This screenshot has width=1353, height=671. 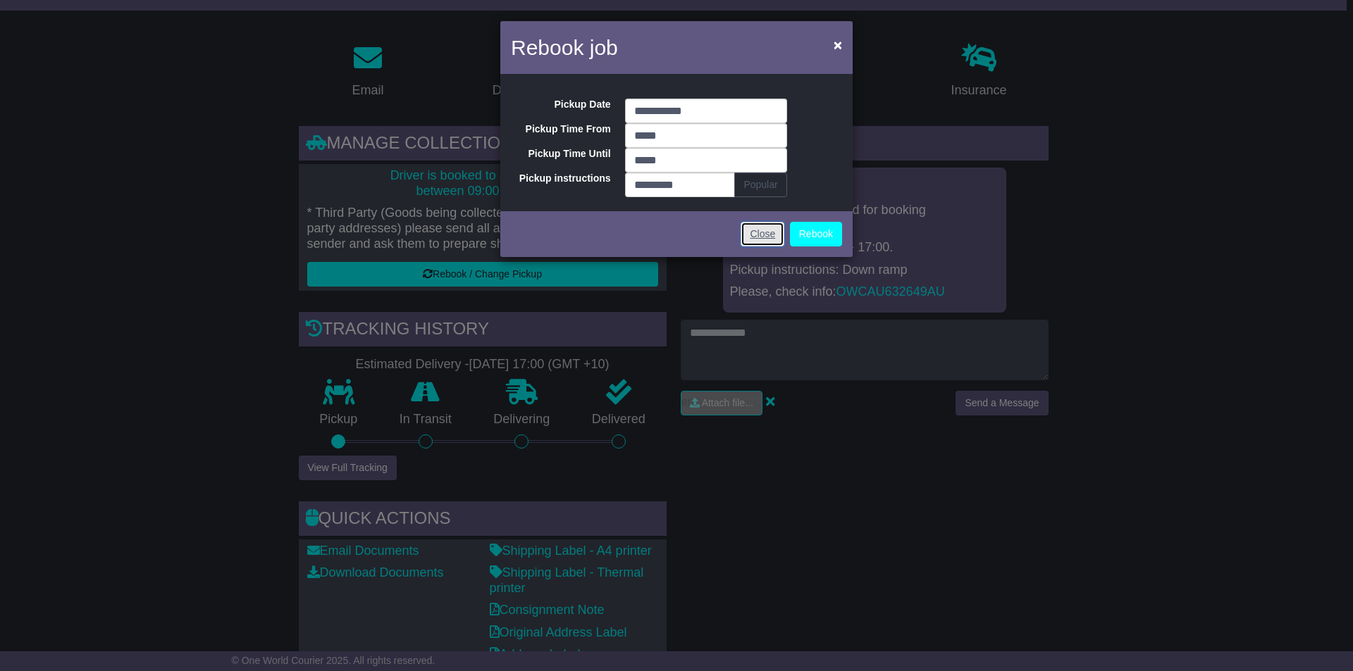 I want to click on label: Pickup Time From, so click(x=559, y=129).